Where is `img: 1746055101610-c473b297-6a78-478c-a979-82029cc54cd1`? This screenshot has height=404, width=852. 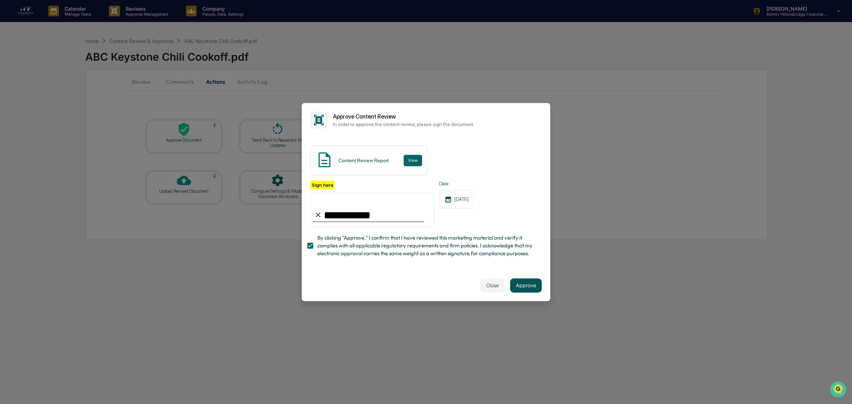 img: 1746055101610-c473b297-6a78-478c-a979-82029cc54cd1 is located at coordinates (13, 61).